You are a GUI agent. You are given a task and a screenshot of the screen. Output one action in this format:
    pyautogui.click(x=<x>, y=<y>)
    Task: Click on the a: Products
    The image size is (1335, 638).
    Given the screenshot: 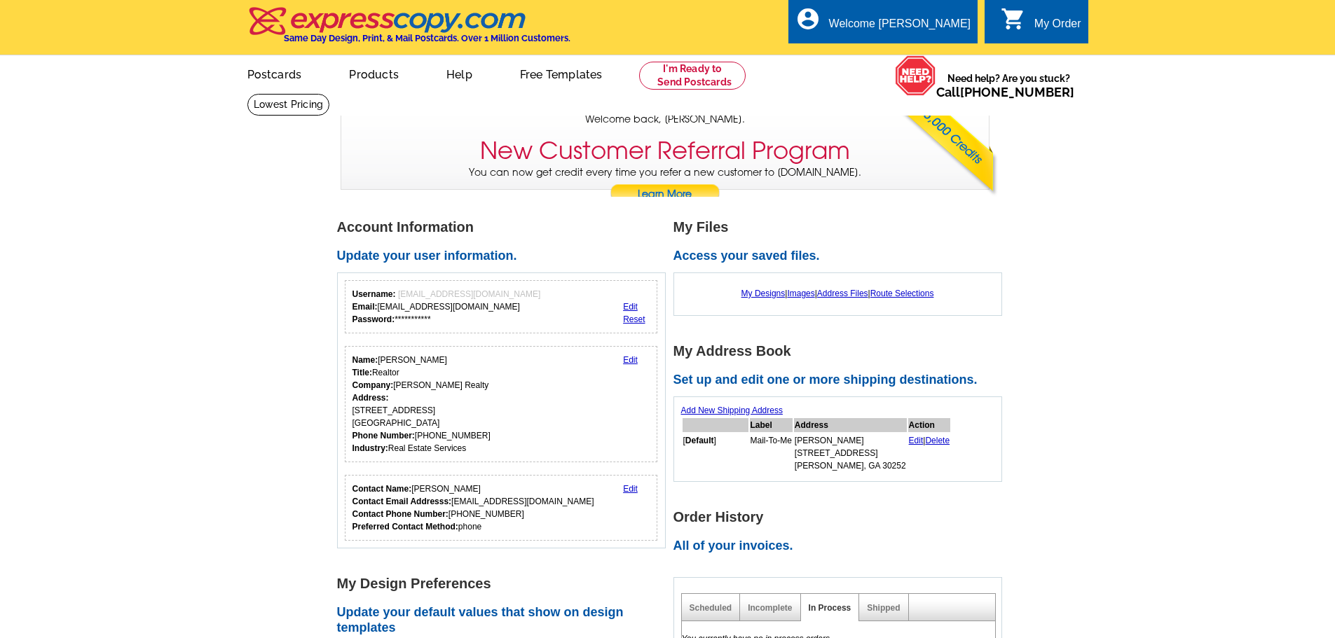 What is the action you would take?
    pyautogui.click(x=374, y=73)
    